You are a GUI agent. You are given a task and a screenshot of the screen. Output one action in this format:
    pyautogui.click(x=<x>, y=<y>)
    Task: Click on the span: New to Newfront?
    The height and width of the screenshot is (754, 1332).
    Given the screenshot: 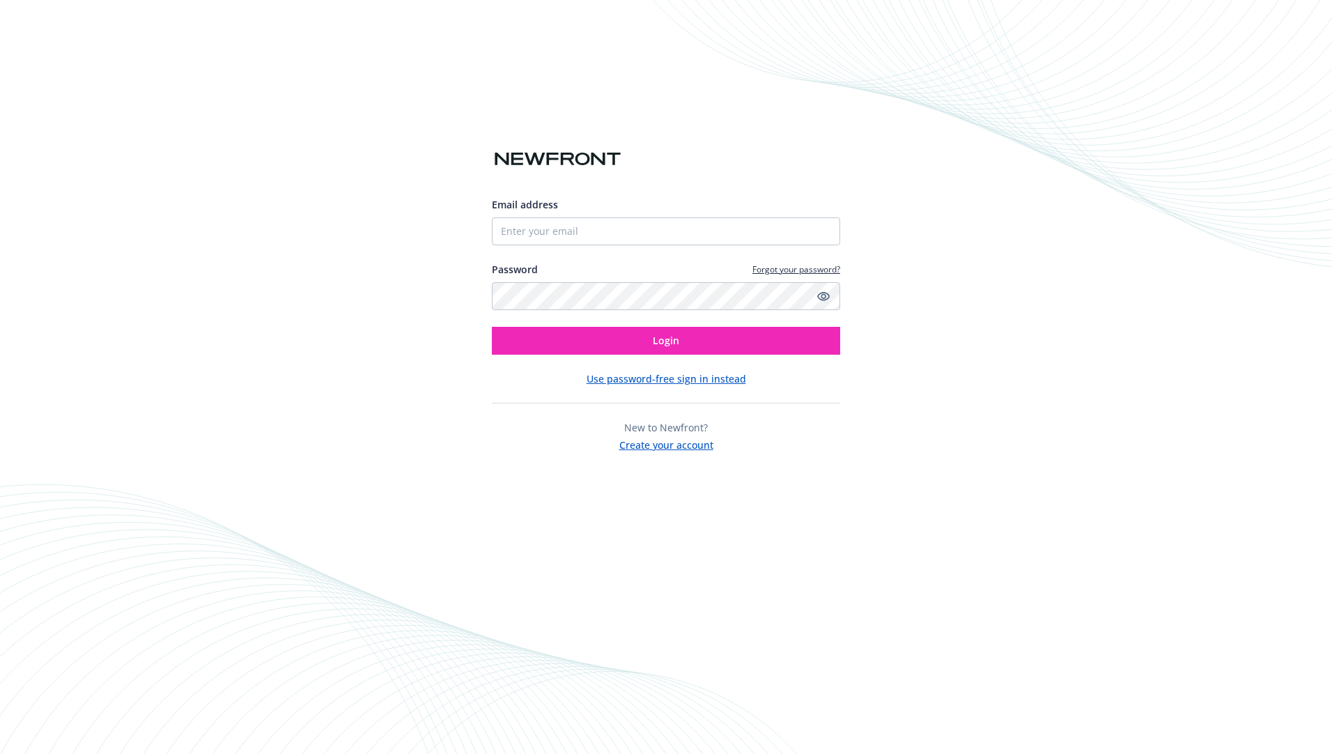 What is the action you would take?
    pyautogui.click(x=666, y=427)
    